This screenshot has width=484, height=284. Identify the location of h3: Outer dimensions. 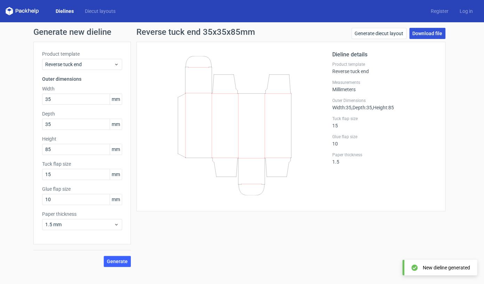
(82, 79).